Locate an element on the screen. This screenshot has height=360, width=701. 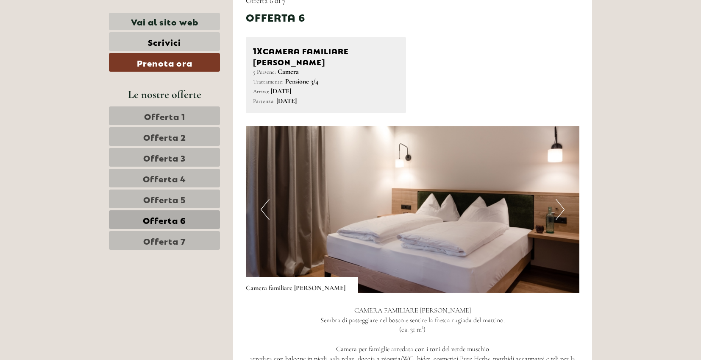
b: Camera is located at coordinates (288, 72).